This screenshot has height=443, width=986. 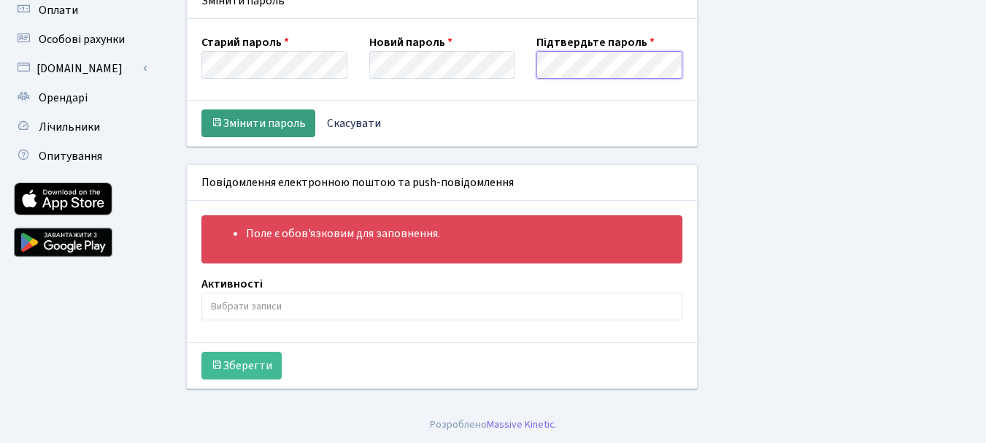 I want to click on label: Старий пароль, so click(x=245, y=42).